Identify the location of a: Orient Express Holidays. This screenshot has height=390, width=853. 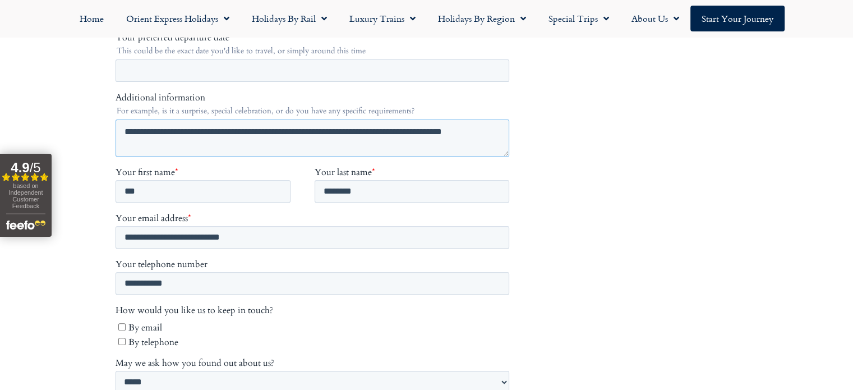
(178, 19).